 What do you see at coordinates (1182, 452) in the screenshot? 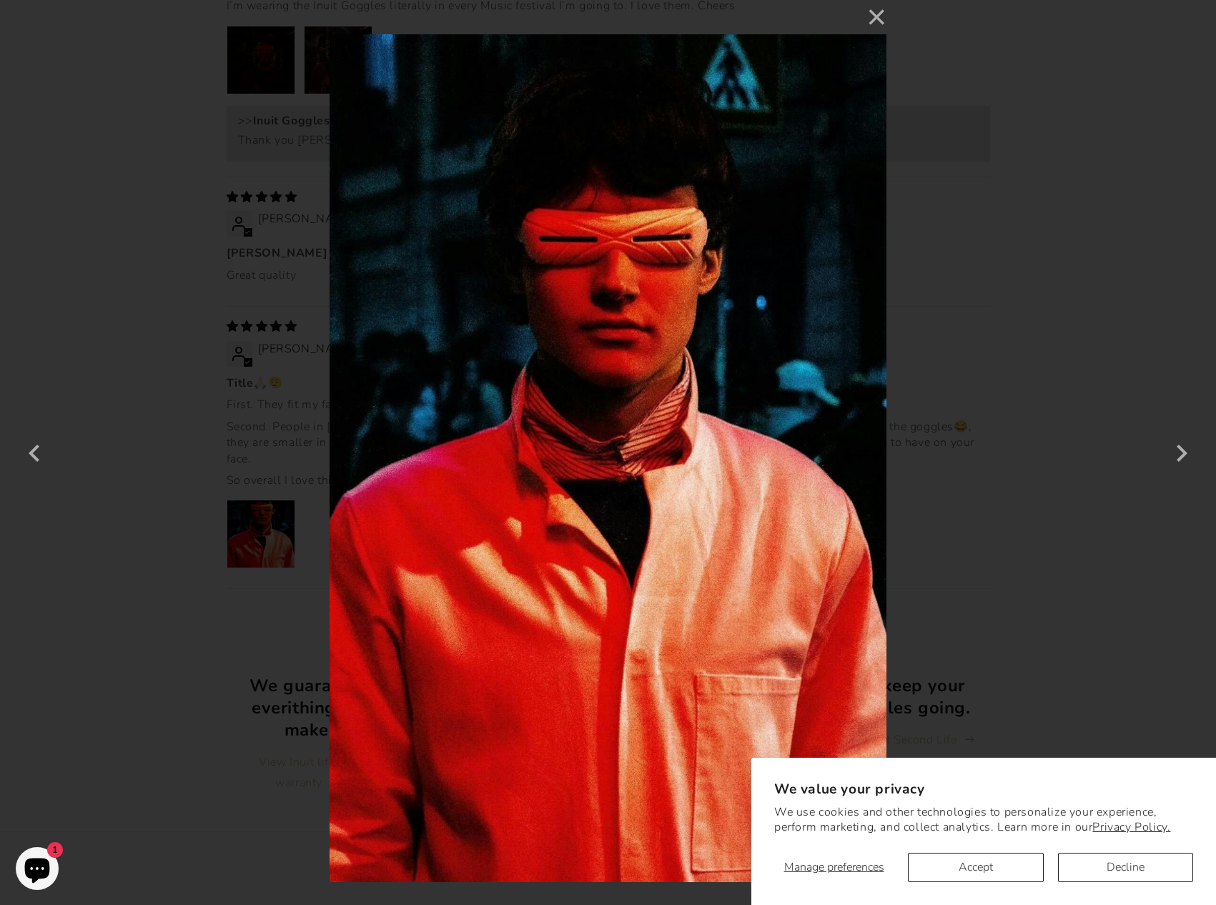
I see `button: Next (Right arrow key)` at bounding box center [1182, 452].